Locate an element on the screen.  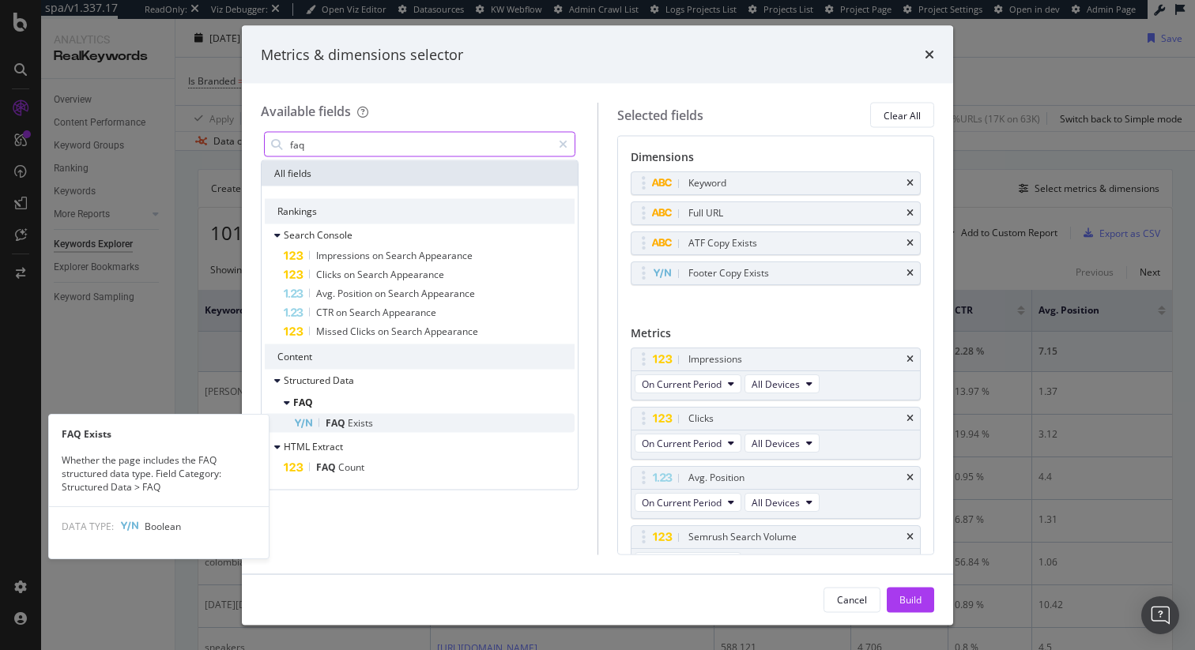
div: Metrics & dimensions selector is located at coordinates (362, 55).